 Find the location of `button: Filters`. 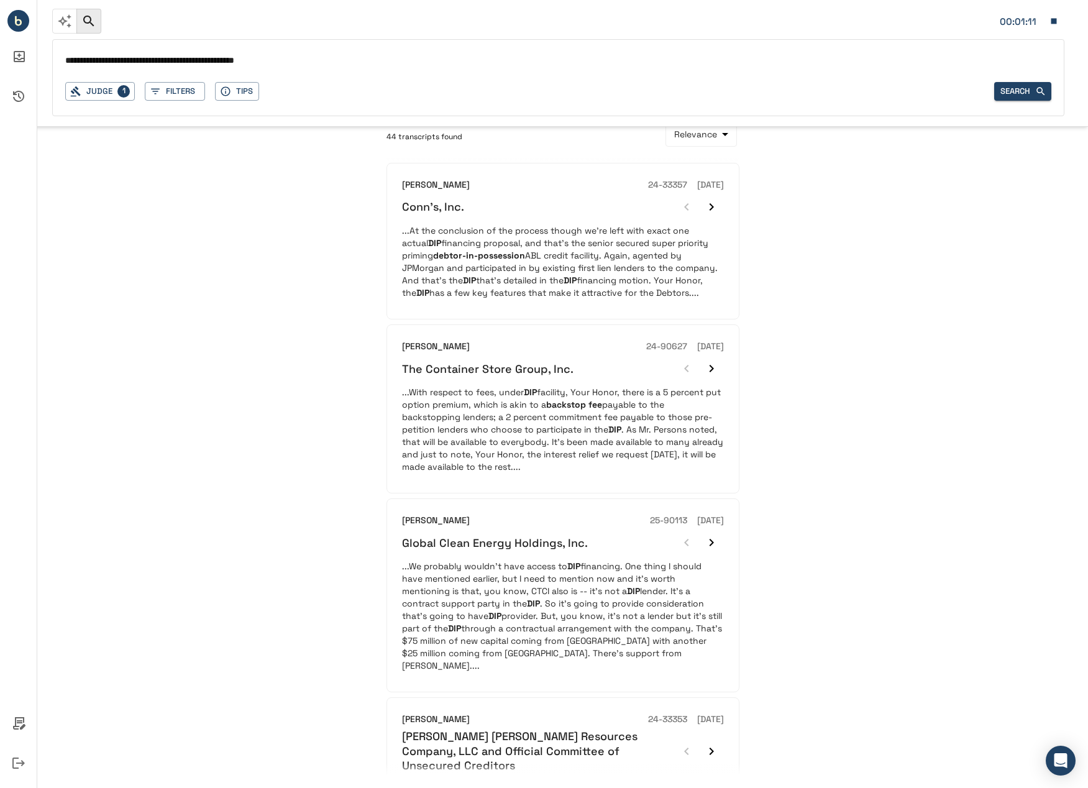

button: Filters is located at coordinates (175, 91).